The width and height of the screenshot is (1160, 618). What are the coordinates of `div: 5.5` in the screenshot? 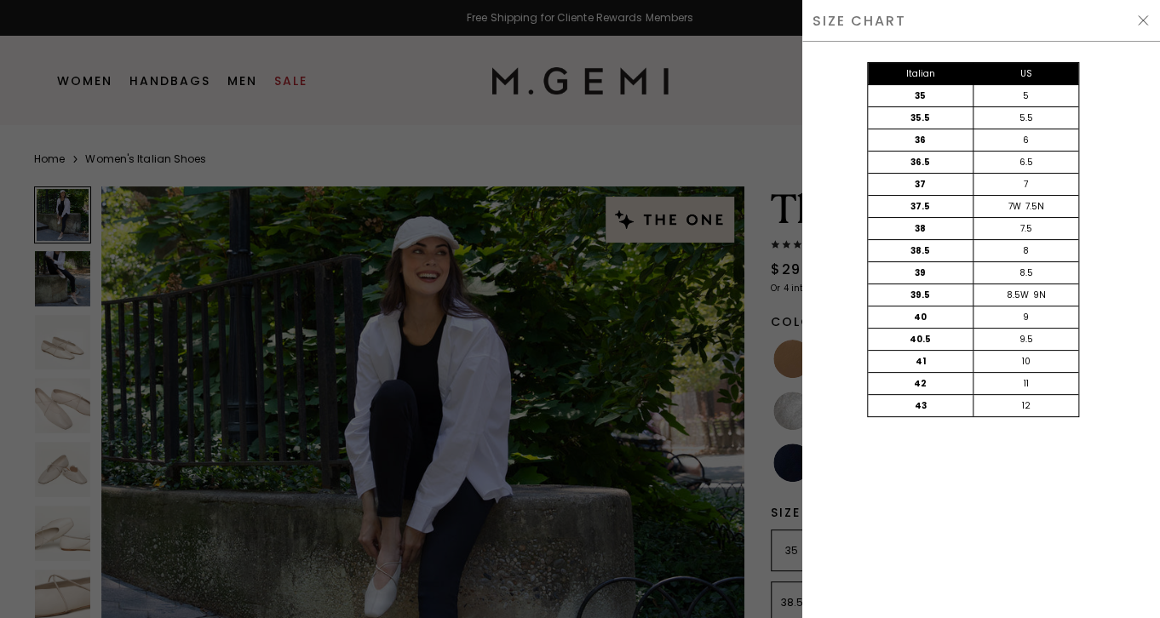 It's located at (1025, 117).